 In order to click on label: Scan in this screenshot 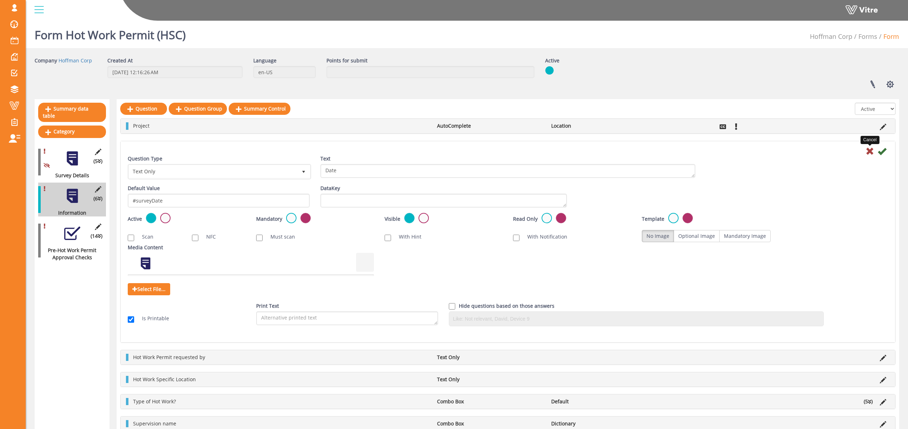, I will do `click(144, 237)`.